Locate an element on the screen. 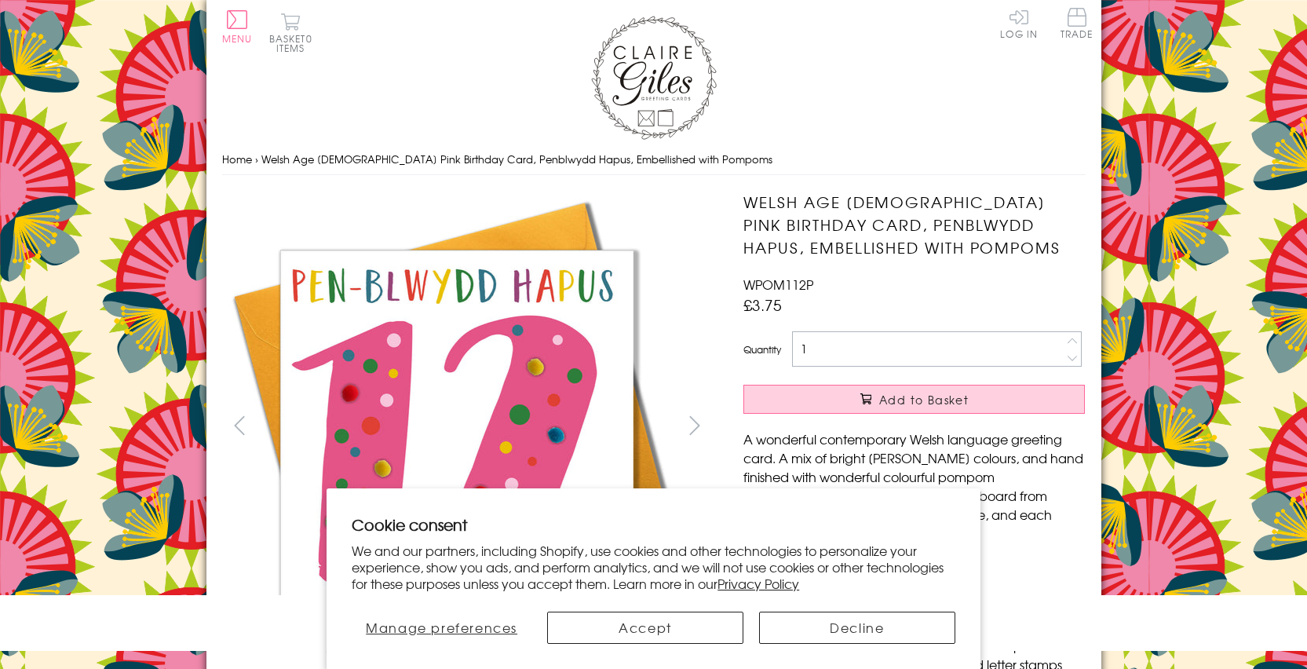  span: WPOM112P is located at coordinates (778, 284).